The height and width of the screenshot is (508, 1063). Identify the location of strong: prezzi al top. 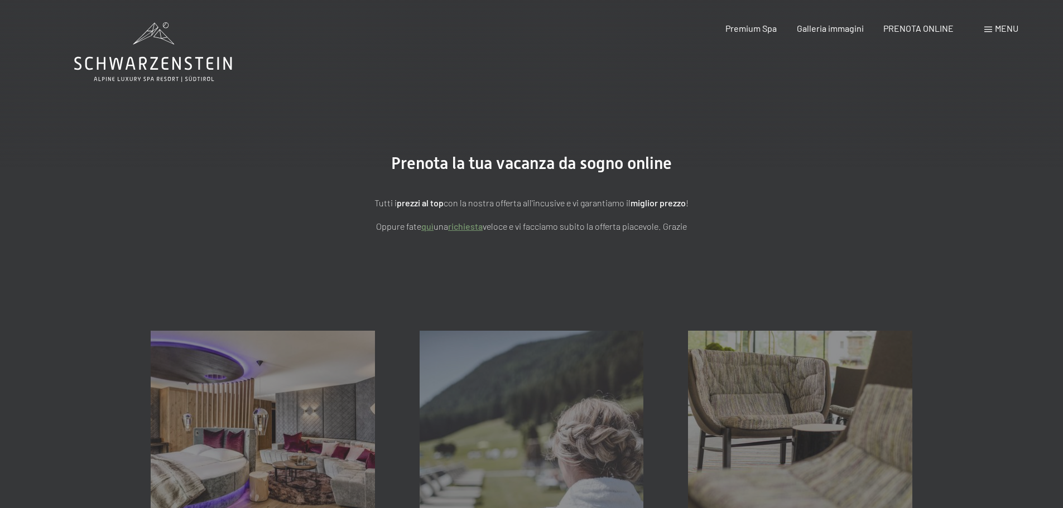
(420, 203).